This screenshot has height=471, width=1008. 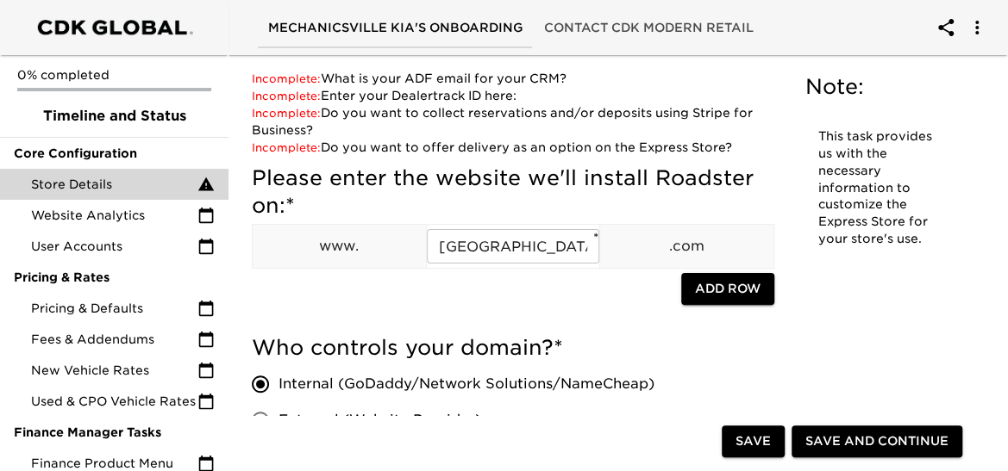 What do you see at coordinates (396, 28) in the screenshot?
I see `span: Mechanicsville Kia's Onboarding` at bounding box center [396, 28].